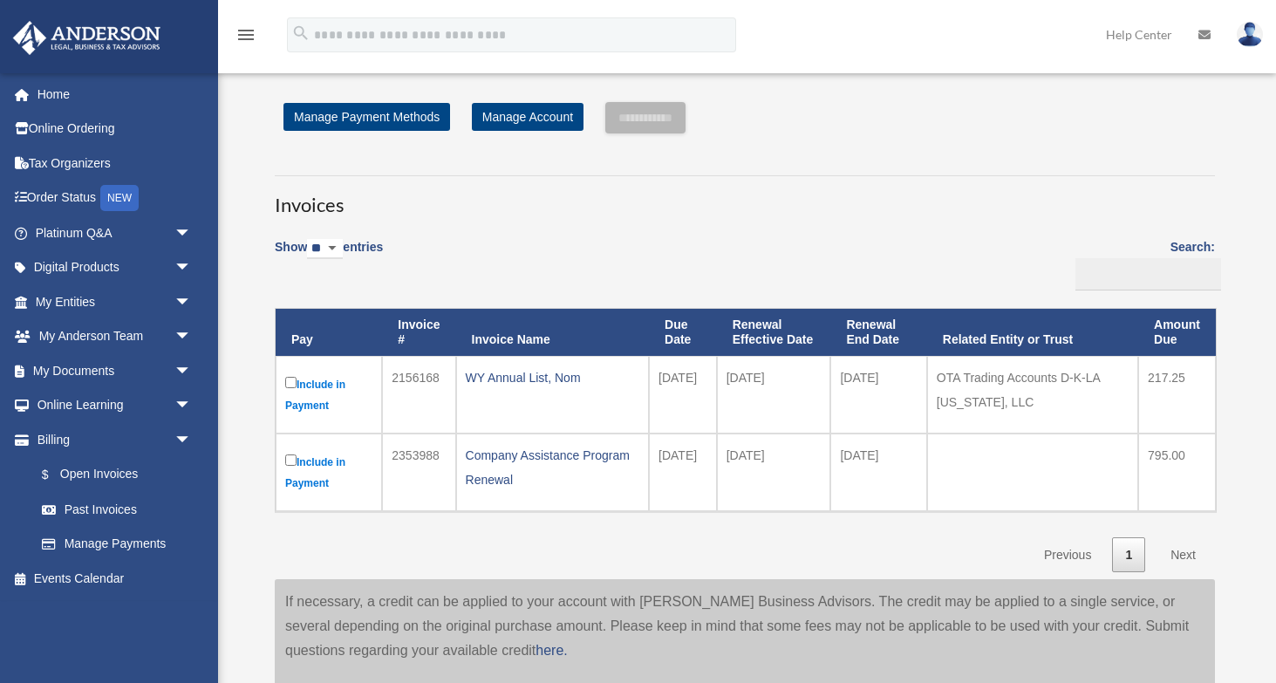 The width and height of the screenshot is (1276, 683). I want to click on div: Company Assistance Program Renewal, so click(553, 467).